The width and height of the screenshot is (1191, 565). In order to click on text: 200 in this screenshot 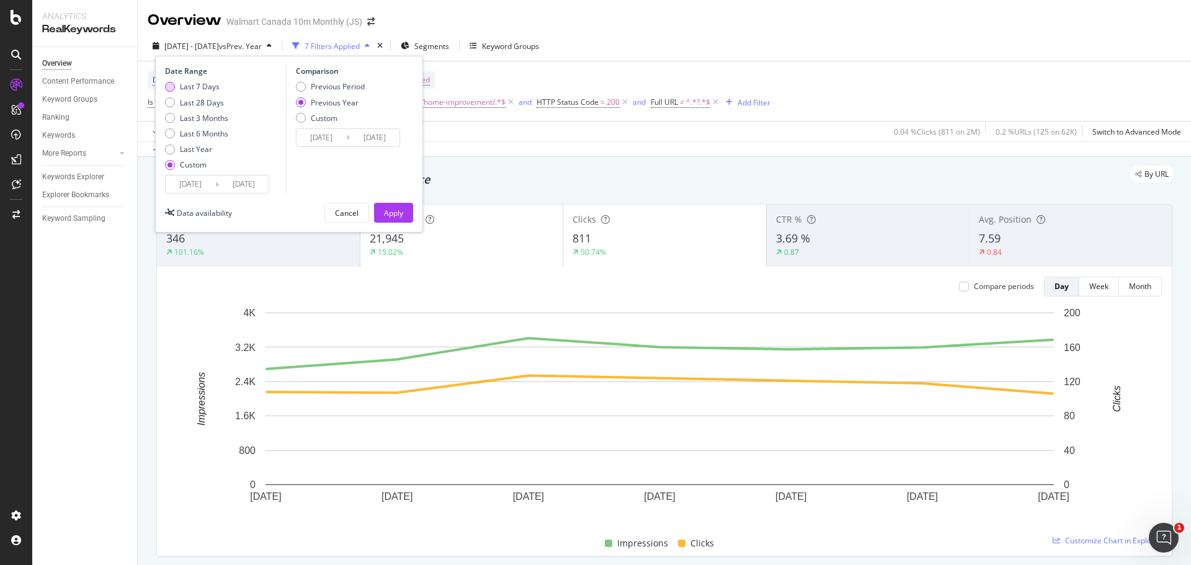, I will do `click(1072, 313)`.